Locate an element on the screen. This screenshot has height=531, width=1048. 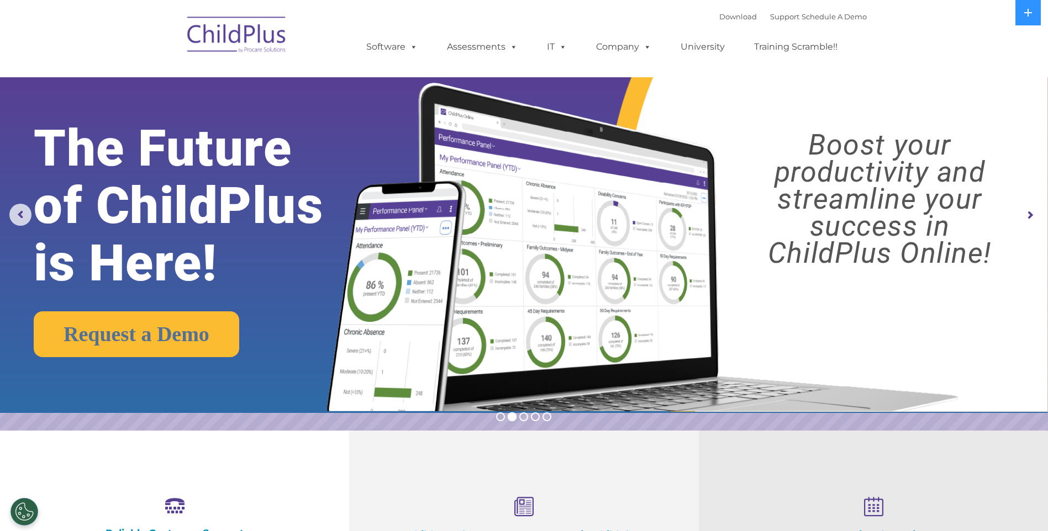
rs-layer: Boost your productivity and streamline your success in ChildPlus Online! is located at coordinates (879, 199).